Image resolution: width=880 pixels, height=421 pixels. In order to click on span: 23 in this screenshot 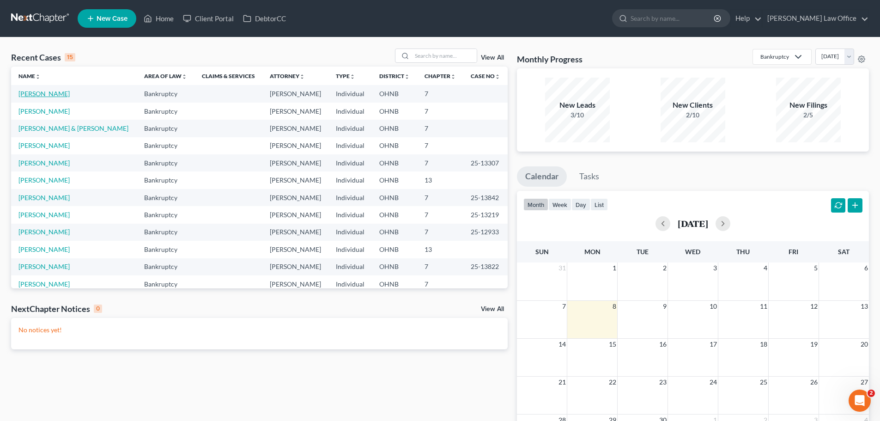, I will do `click(663, 382)`.